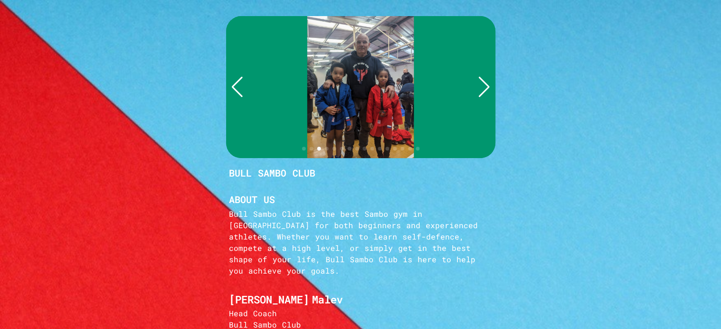 The image size is (721, 329). Describe the element at coordinates (327, 300) in the screenshot. I see `div: Malev` at that location.